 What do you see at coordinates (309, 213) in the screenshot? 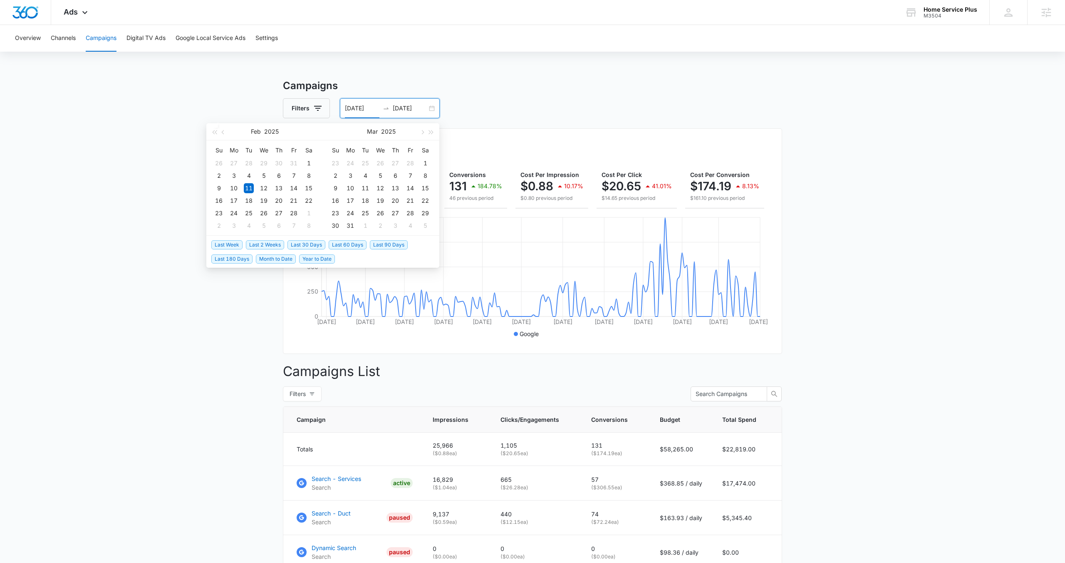
I see `td: 2025-03-01` at bounding box center [309, 213].